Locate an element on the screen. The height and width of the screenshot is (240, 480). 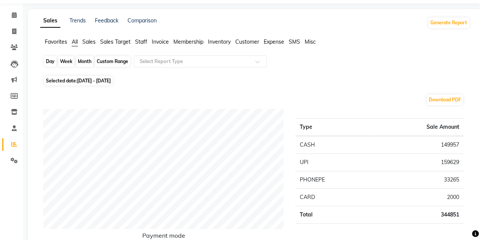
span: Expense is located at coordinates (274, 42).